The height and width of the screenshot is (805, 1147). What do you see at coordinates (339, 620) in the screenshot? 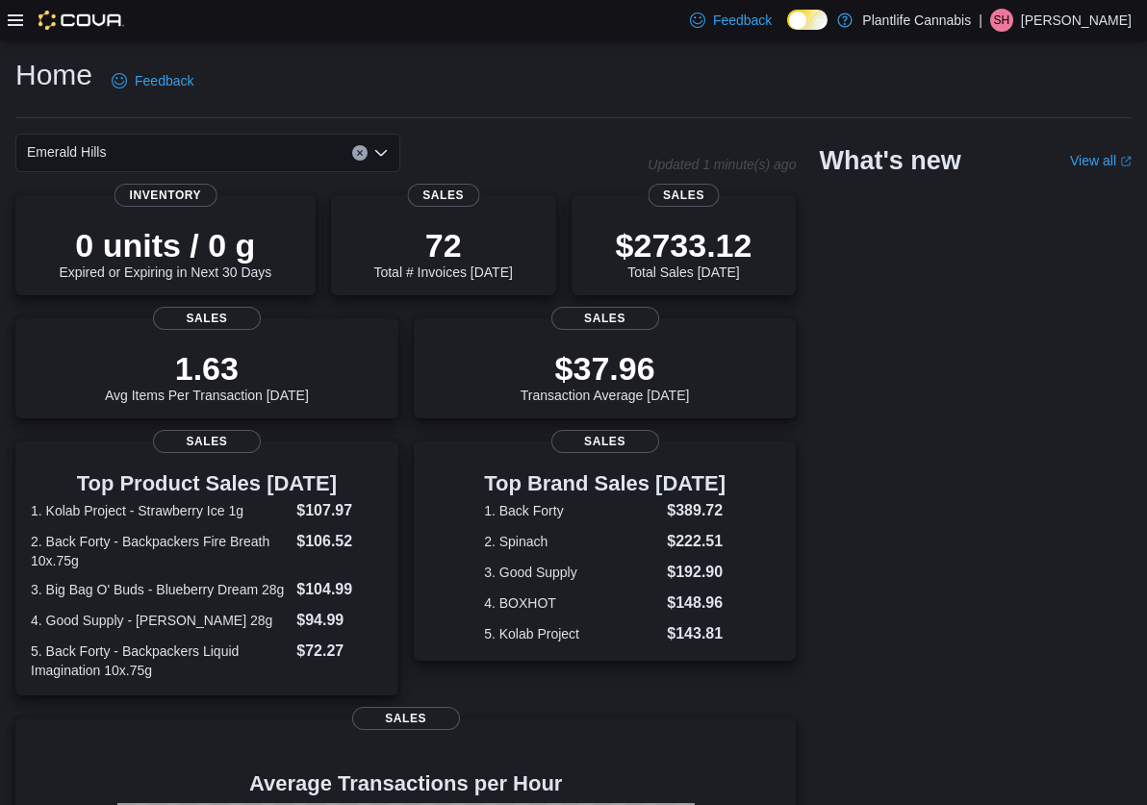
I see `dd: $94.99` at bounding box center [339, 620].